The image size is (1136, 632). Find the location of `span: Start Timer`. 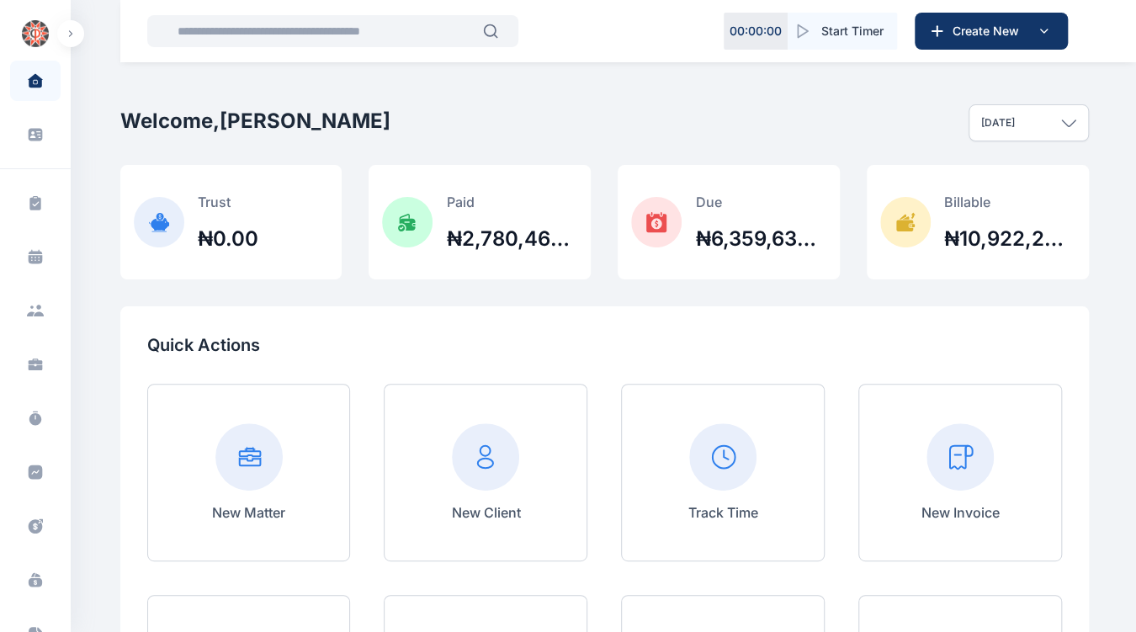

span: Start Timer is located at coordinates (852, 31).